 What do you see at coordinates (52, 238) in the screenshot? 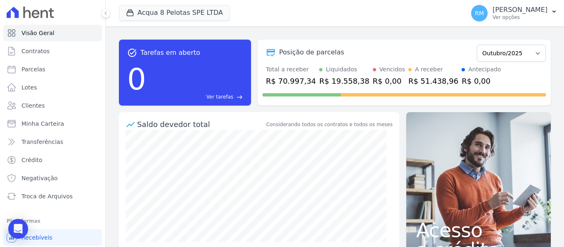
I see `a: Recebíveis` at bounding box center [52, 238].